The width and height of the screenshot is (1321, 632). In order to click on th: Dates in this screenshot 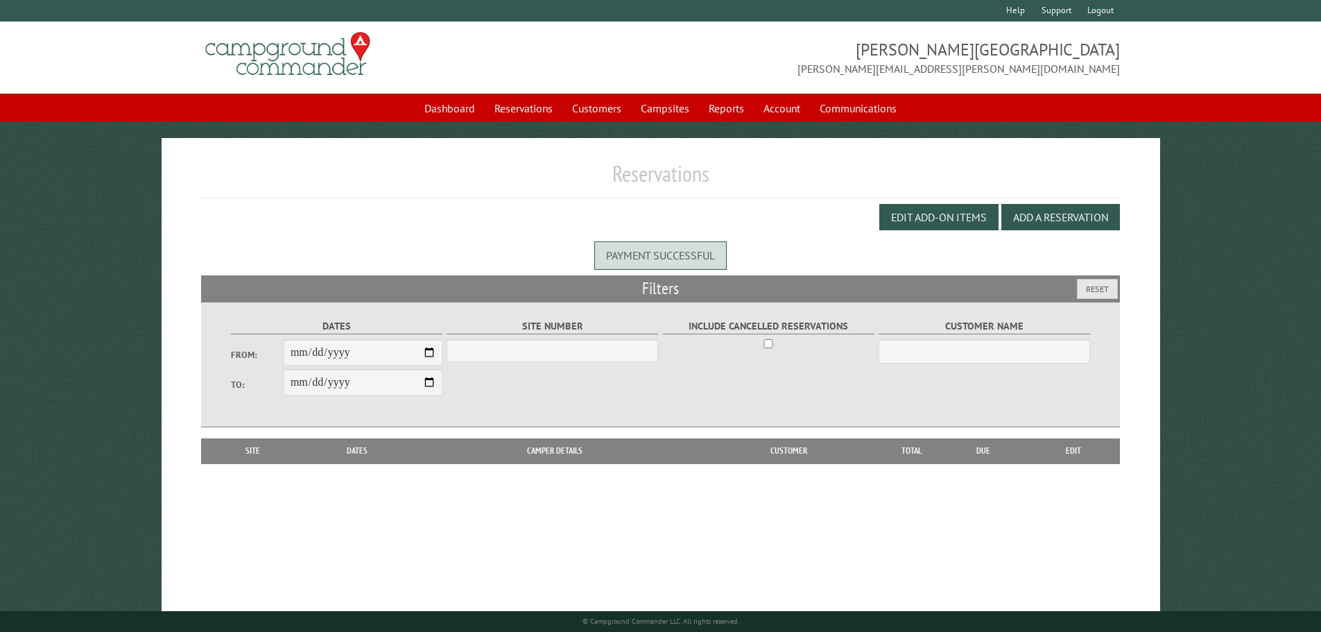, I will do `click(357, 451)`.